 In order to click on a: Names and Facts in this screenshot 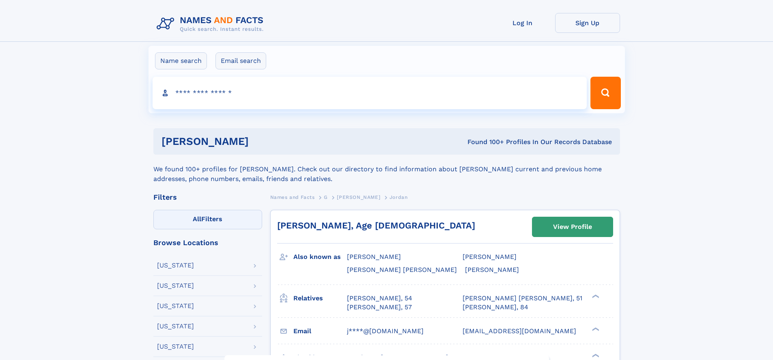, I will do `click(293, 197)`.